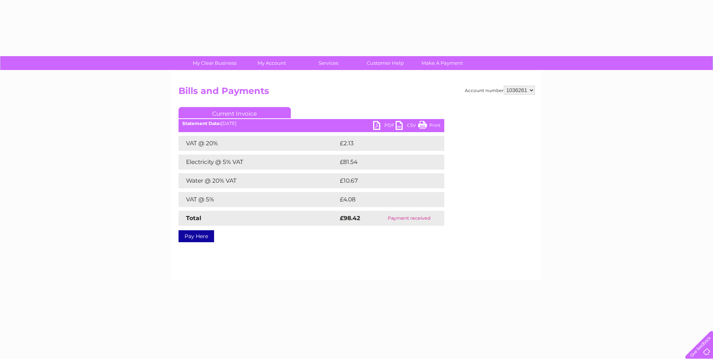 This screenshot has height=359, width=713. What do you see at coordinates (350, 218) in the screenshot?
I see `strong: £98.42` at bounding box center [350, 218].